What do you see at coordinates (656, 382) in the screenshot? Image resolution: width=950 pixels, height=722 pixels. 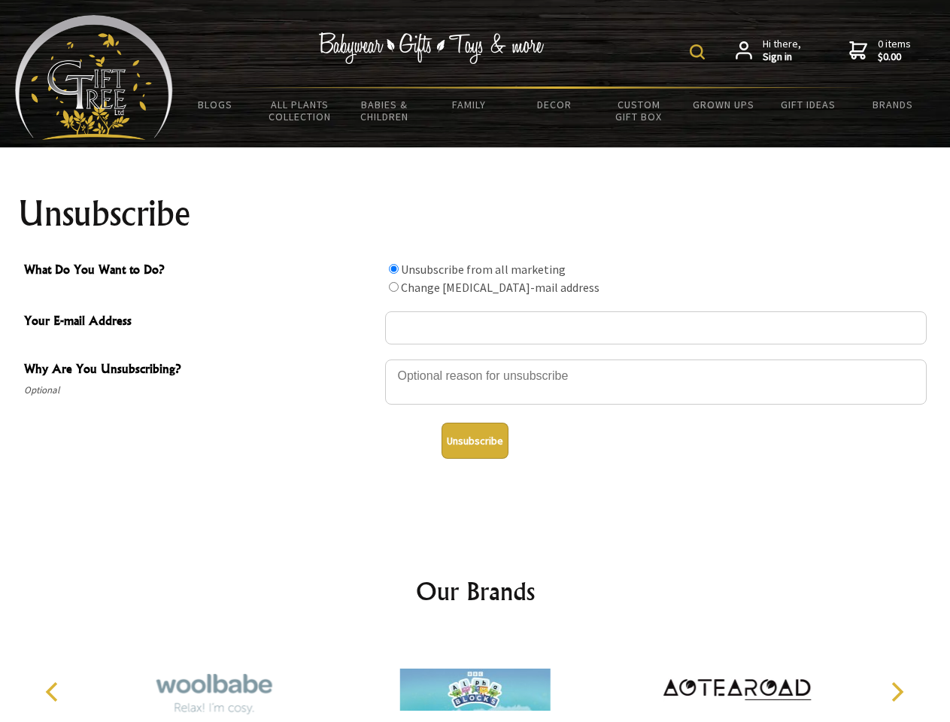 I see `textarea: Why Are You Unsubscribing?` at bounding box center [656, 382].